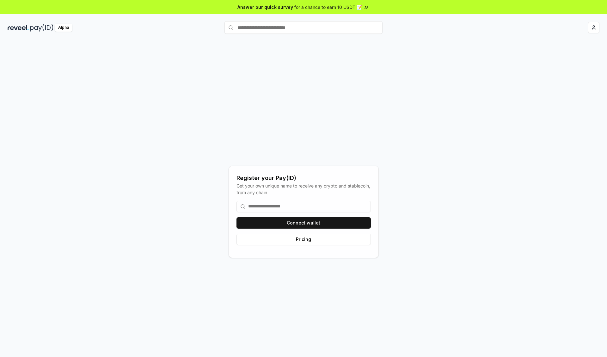 The width and height of the screenshot is (607, 357). Describe the element at coordinates (18, 28) in the screenshot. I see `img: reveel_dark` at that location.